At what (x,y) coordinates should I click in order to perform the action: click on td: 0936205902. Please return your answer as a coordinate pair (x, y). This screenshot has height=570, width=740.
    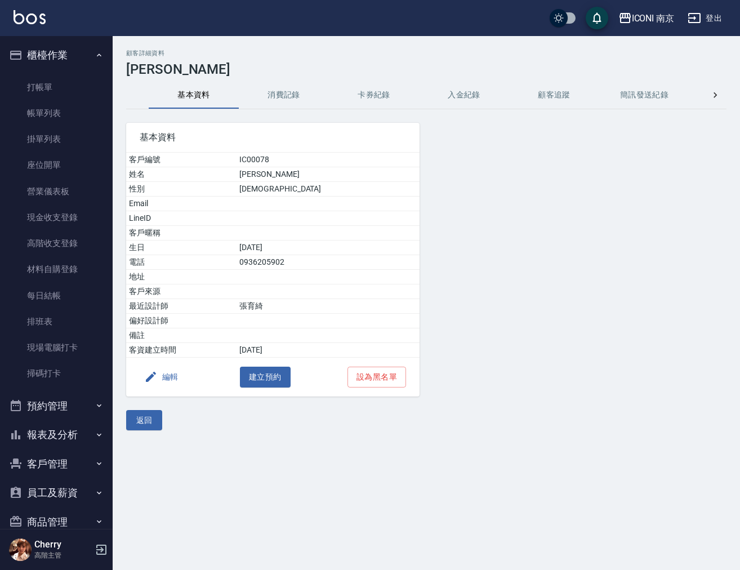
    Looking at the image, I should click on (328, 263).